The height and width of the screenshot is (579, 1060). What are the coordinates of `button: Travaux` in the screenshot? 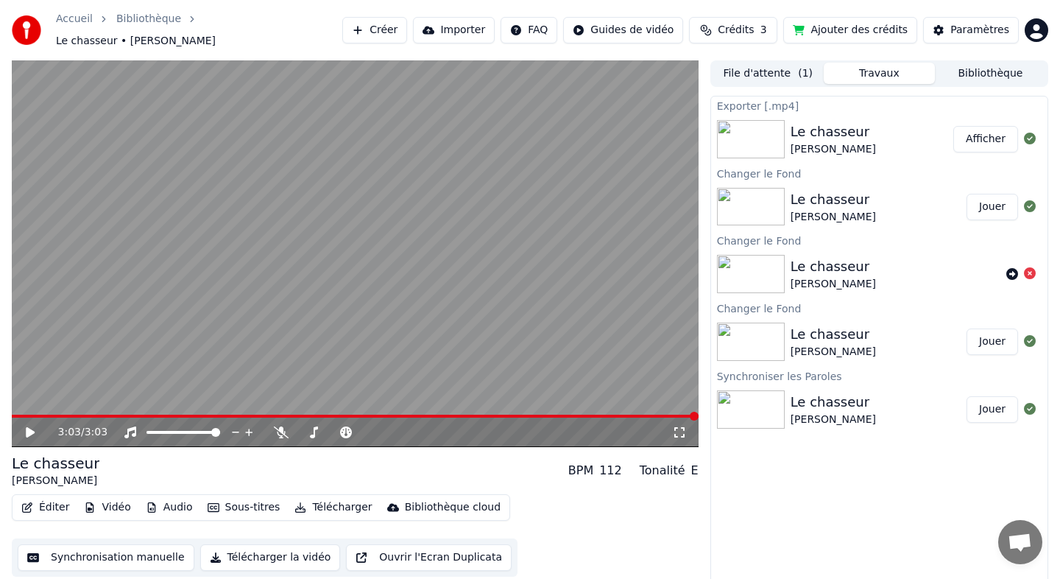 It's located at (879, 73).